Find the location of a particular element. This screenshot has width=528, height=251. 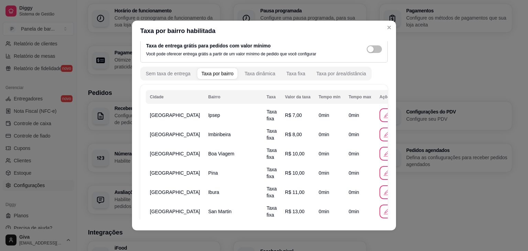

th: Cidade is located at coordinates (175, 97).